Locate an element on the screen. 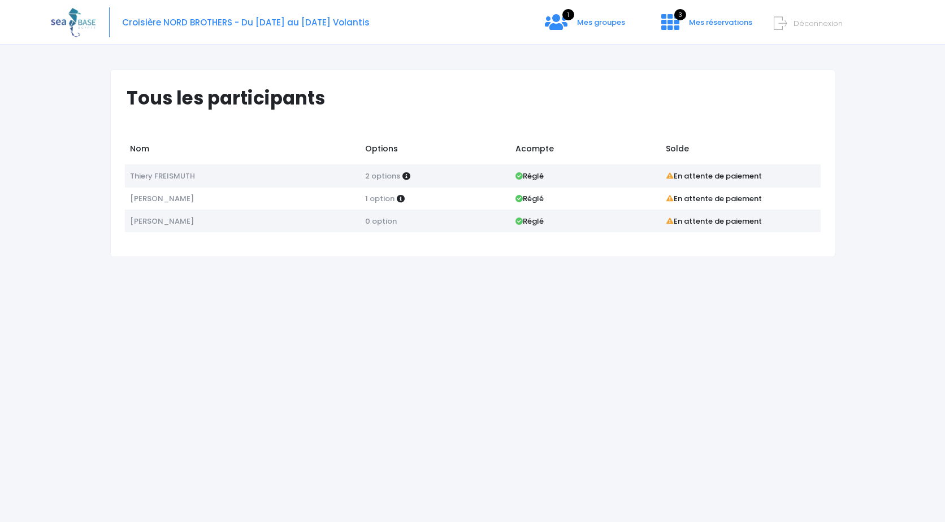 Image resolution: width=945 pixels, height=522 pixels. span: Mes groupes is located at coordinates (601, 22).